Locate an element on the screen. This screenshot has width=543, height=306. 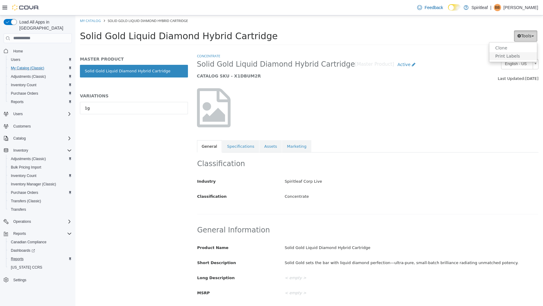
span: Dark Mode is located at coordinates (448, 11).